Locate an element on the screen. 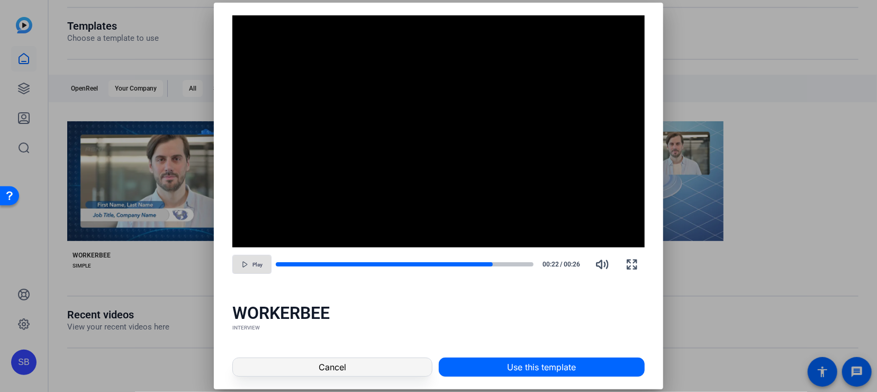  button: Mute is located at coordinates (602, 264).